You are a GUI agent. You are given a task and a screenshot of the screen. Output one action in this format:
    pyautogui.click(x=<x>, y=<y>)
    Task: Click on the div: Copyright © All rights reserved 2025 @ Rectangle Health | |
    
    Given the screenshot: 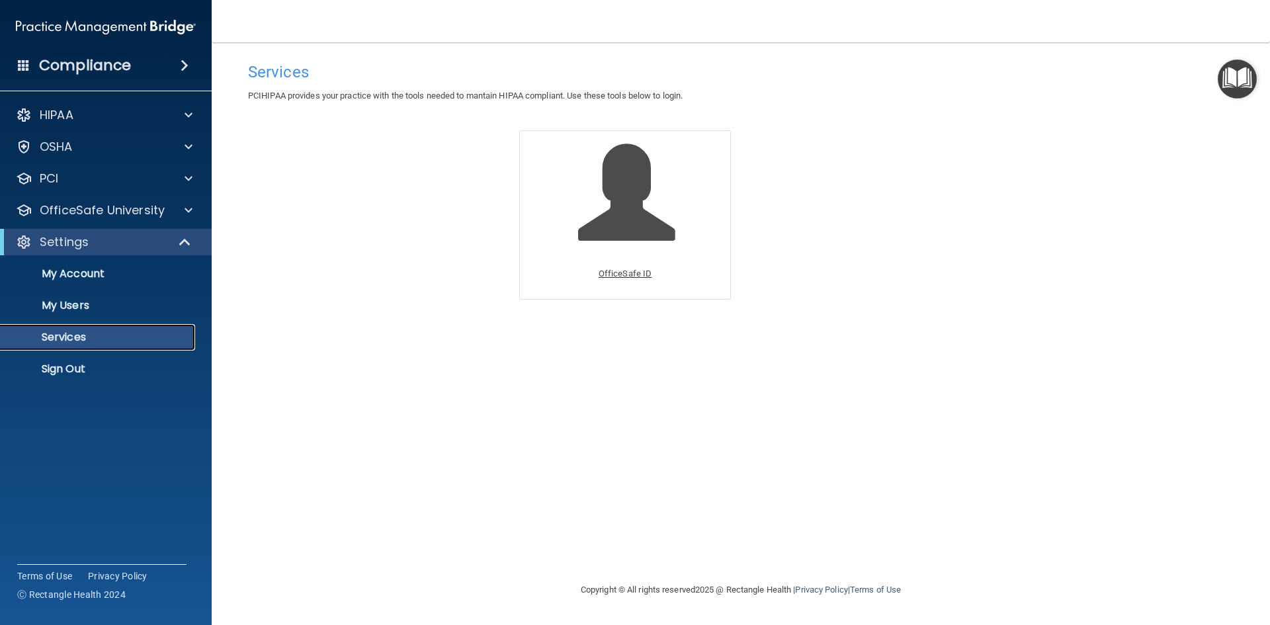 What is the action you would take?
    pyautogui.click(x=741, y=590)
    